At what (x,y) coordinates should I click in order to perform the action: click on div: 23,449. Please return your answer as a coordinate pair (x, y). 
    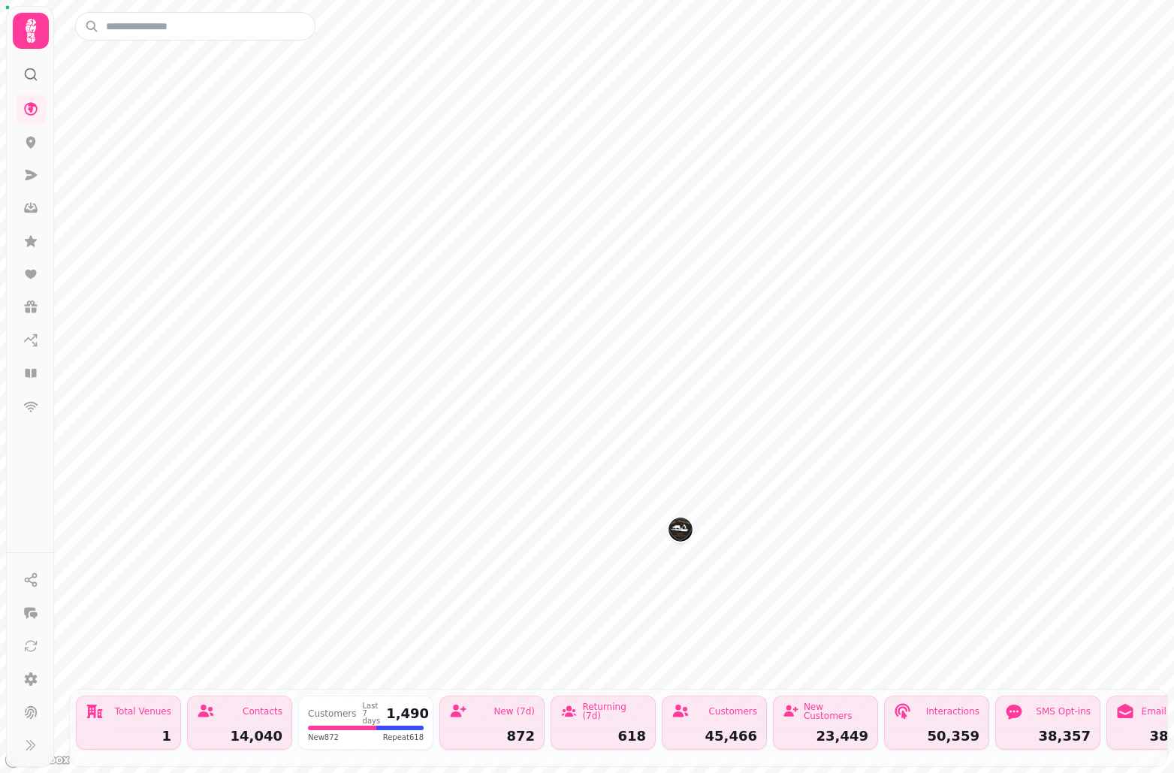
    Looking at the image, I should click on (826, 736).